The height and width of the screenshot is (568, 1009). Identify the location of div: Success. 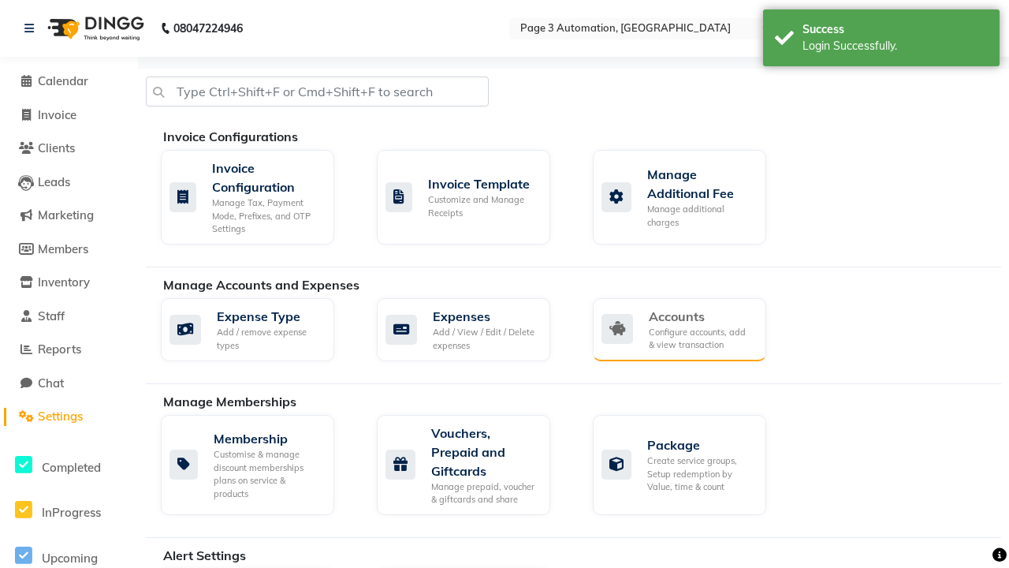
(895, 29).